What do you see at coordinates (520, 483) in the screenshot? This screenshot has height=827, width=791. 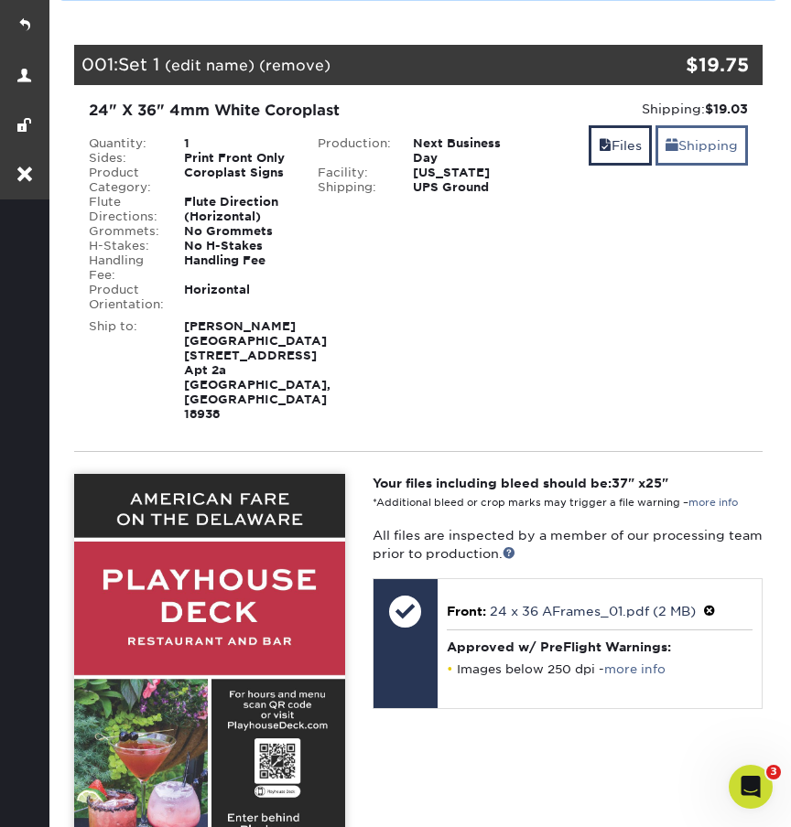 I see `strong: Your files including bleed should be: " x "` at bounding box center [520, 483].